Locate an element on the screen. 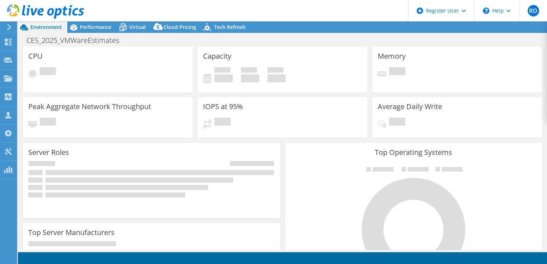 This screenshot has width=547, height=264. svg: \n is located at coordinates (486, 11).